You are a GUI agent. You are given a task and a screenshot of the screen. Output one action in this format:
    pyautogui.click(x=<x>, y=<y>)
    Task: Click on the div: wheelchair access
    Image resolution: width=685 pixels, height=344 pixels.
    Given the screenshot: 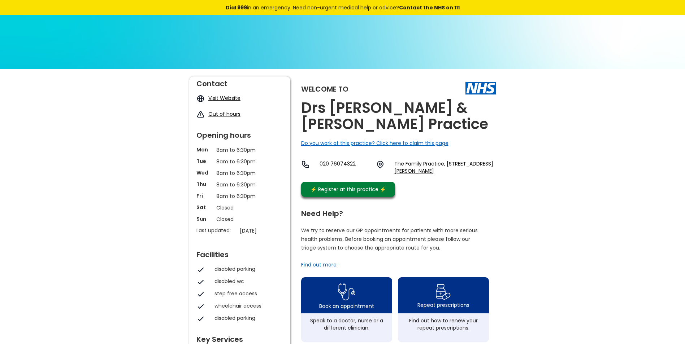 What is the action you would take?
    pyautogui.click(x=247, y=306)
    